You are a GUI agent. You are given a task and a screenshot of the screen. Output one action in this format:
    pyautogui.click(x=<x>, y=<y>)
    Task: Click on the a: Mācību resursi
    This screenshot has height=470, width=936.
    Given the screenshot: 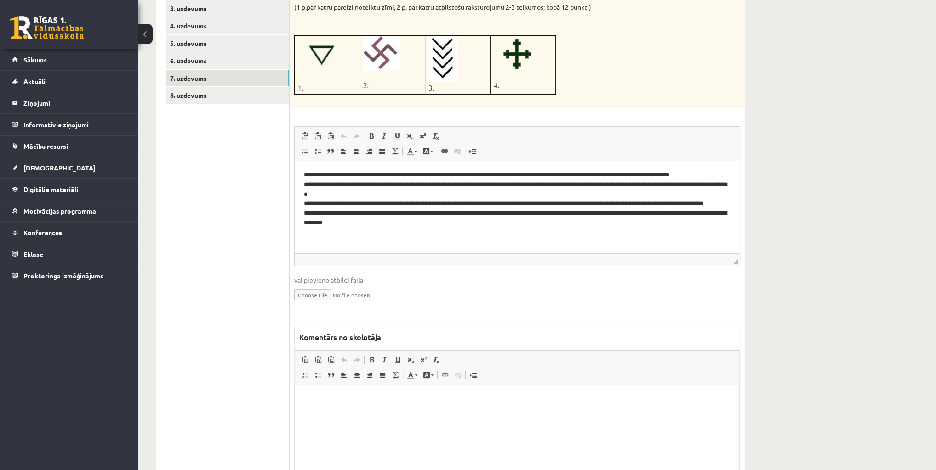 What is the action you would take?
    pyautogui.click(x=69, y=146)
    